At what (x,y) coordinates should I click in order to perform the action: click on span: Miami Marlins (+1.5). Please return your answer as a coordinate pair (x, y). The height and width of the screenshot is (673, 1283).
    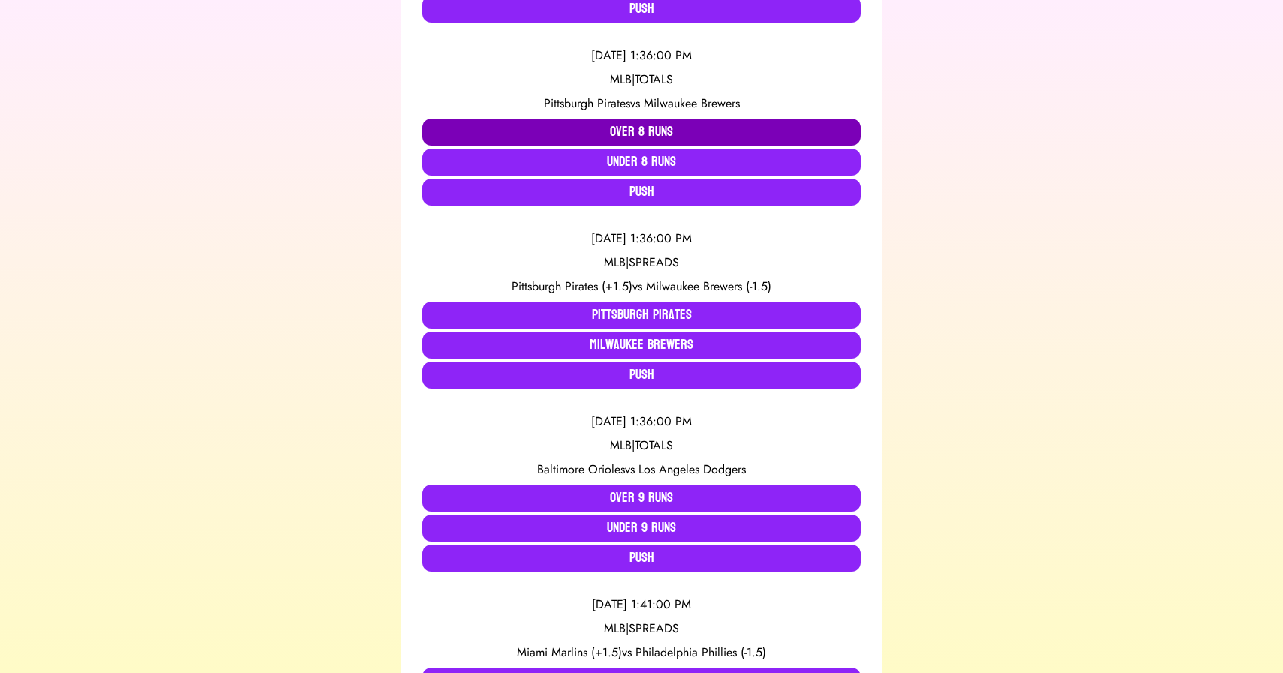
    Looking at the image, I should click on (569, 652).